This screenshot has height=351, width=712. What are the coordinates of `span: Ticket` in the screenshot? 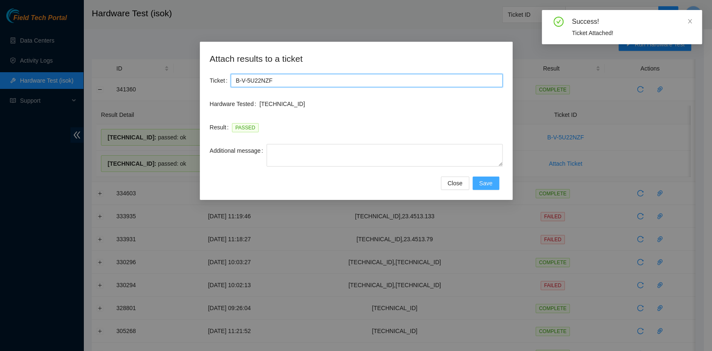 It's located at (217, 80).